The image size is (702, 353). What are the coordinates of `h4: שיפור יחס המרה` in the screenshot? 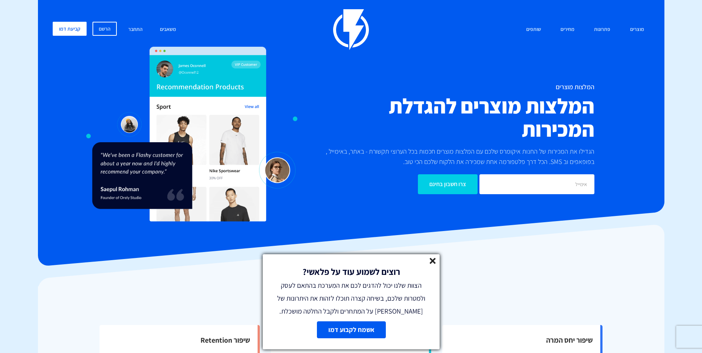 It's located at (521, 340).